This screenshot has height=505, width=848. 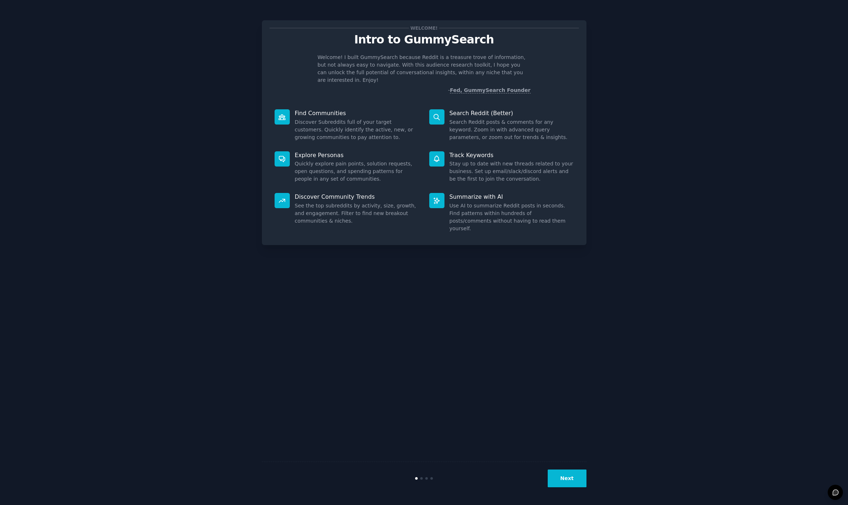 I want to click on button: Next, so click(x=567, y=479).